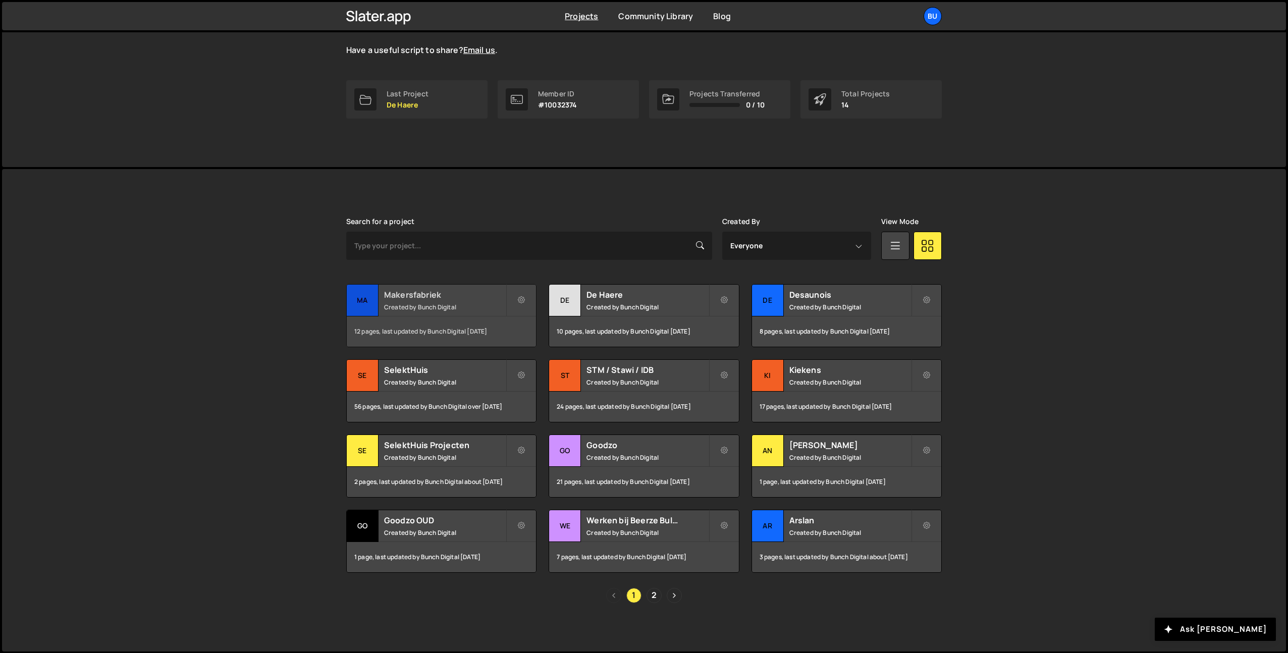 Image resolution: width=1288 pixels, height=653 pixels. Describe the element at coordinates (850, 370) in the screenshot. I see `h2: Kiekens` at that location.